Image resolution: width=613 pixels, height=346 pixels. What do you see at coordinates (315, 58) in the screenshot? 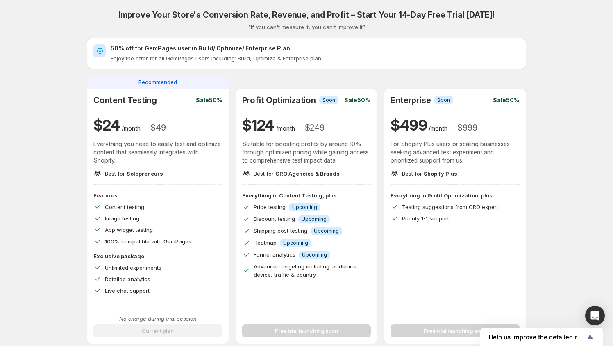
I see `p: Enjoy the offer for all GemPages users including: Build, Optimize & Enterprise plan` at bounding box center [315, 58].